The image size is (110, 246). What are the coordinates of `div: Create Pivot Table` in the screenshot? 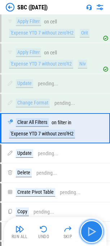 It's located at (35, 192).